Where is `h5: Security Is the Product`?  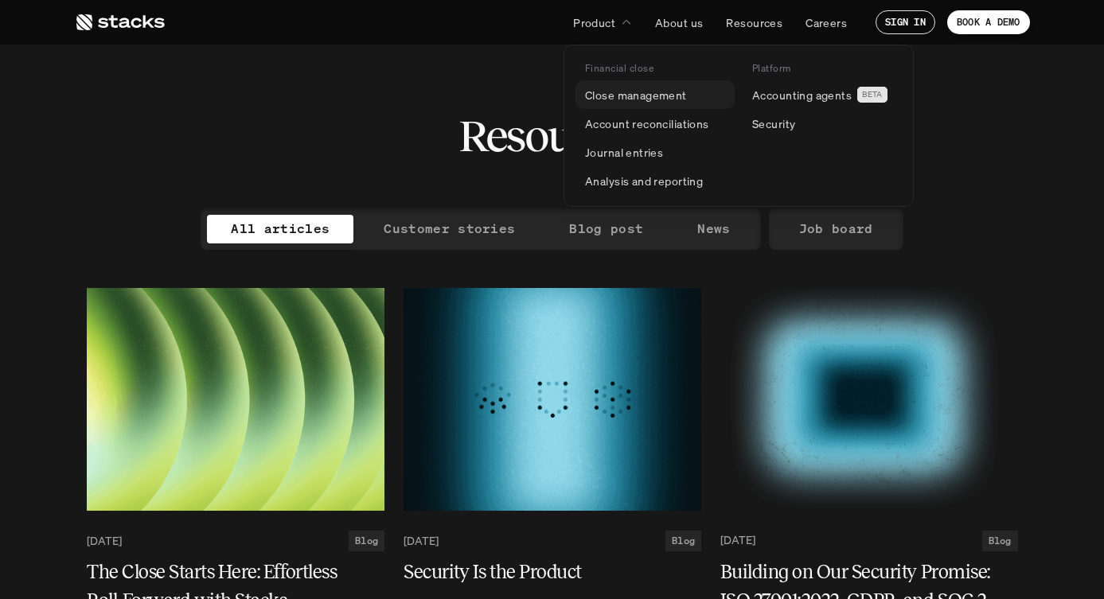 h5: Security Is the Product is located at coordinates (543, 572).